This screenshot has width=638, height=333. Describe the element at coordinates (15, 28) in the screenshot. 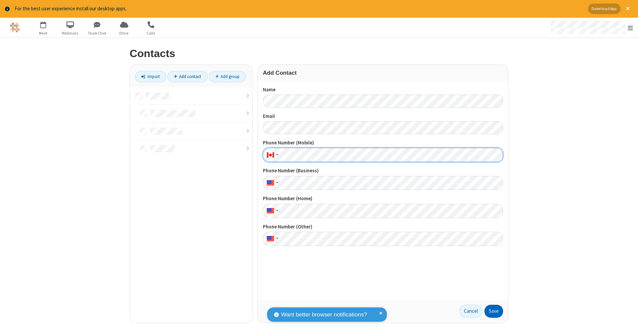

I see `img: QA Selenium DO NOT DELETE OR CHANGE` at that location.